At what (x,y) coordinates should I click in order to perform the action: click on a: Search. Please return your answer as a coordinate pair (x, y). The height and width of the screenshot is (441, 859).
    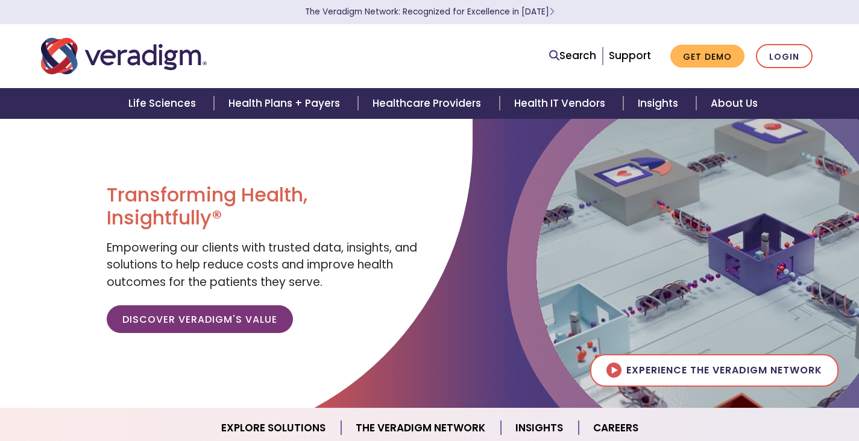
    Looking at the image, I should click on (573, 55).